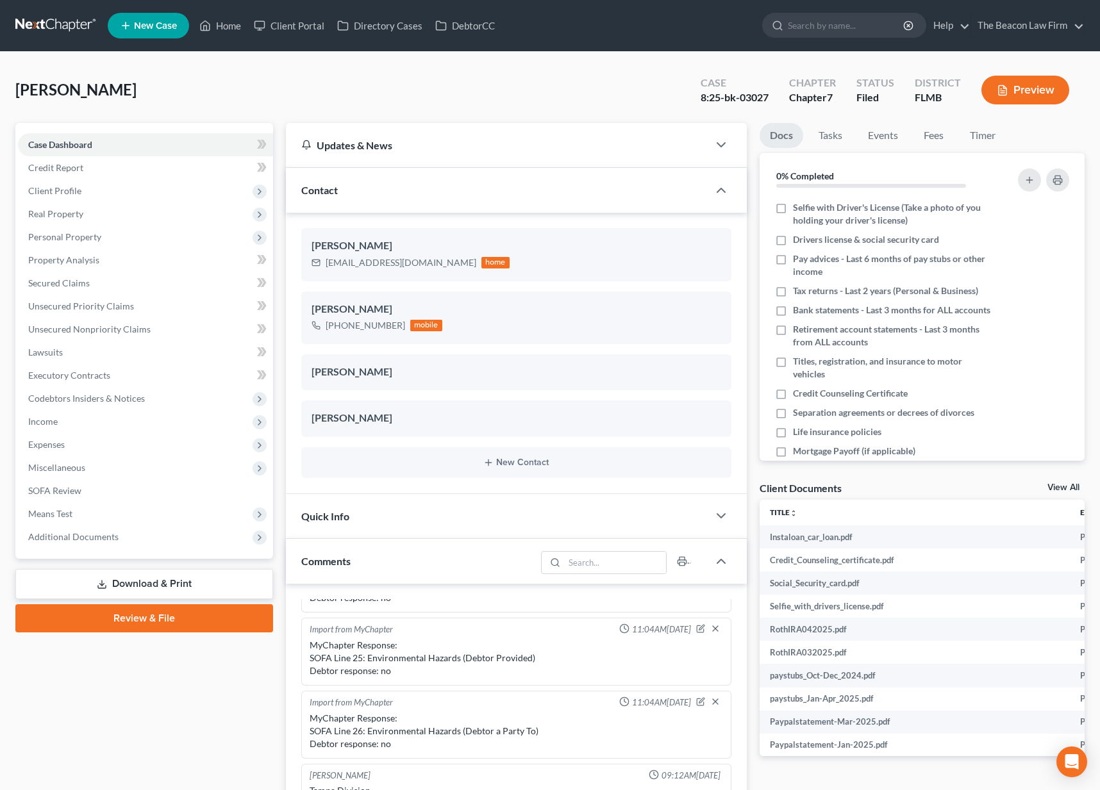  Describe the element at coordinates (1071, 762) in the screenshot. I see `div: Open Intercom Messenger` at that location.